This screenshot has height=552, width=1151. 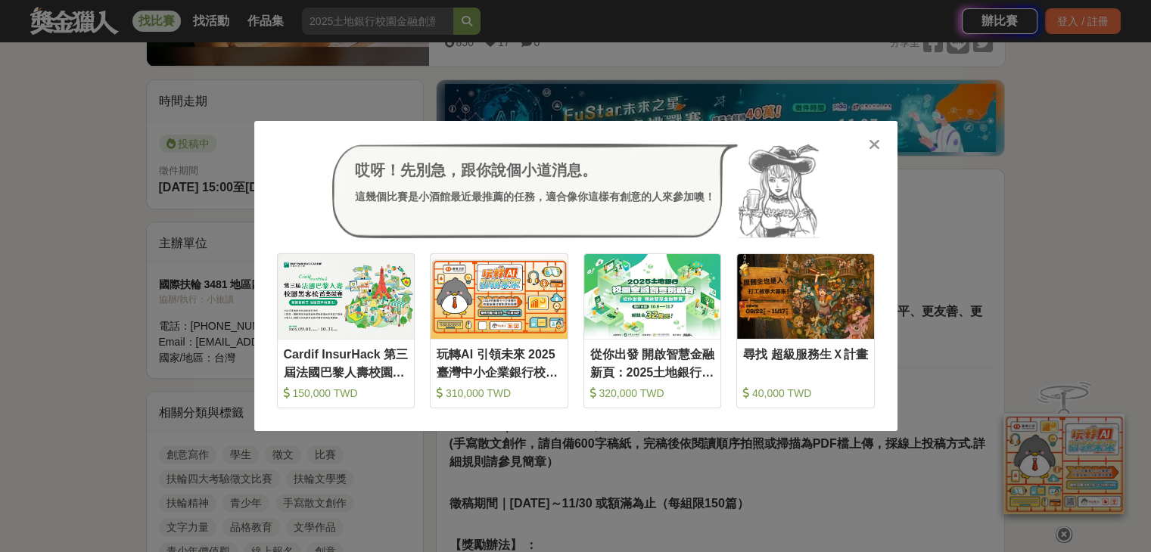 What do you see at coordinates (805, 331) in the screenshot?
I see `a: Cover Image尋找 超級服務生Ｘ計畫 40,000 TWD` at bounding box center [805, 331].